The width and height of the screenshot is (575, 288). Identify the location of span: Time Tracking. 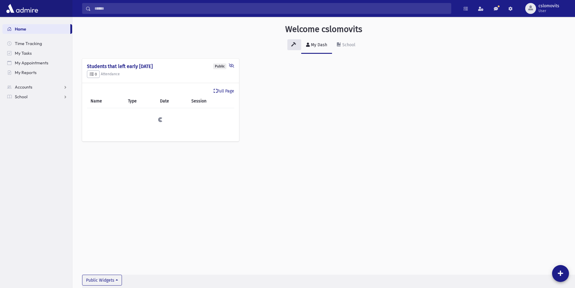
(28, 43).